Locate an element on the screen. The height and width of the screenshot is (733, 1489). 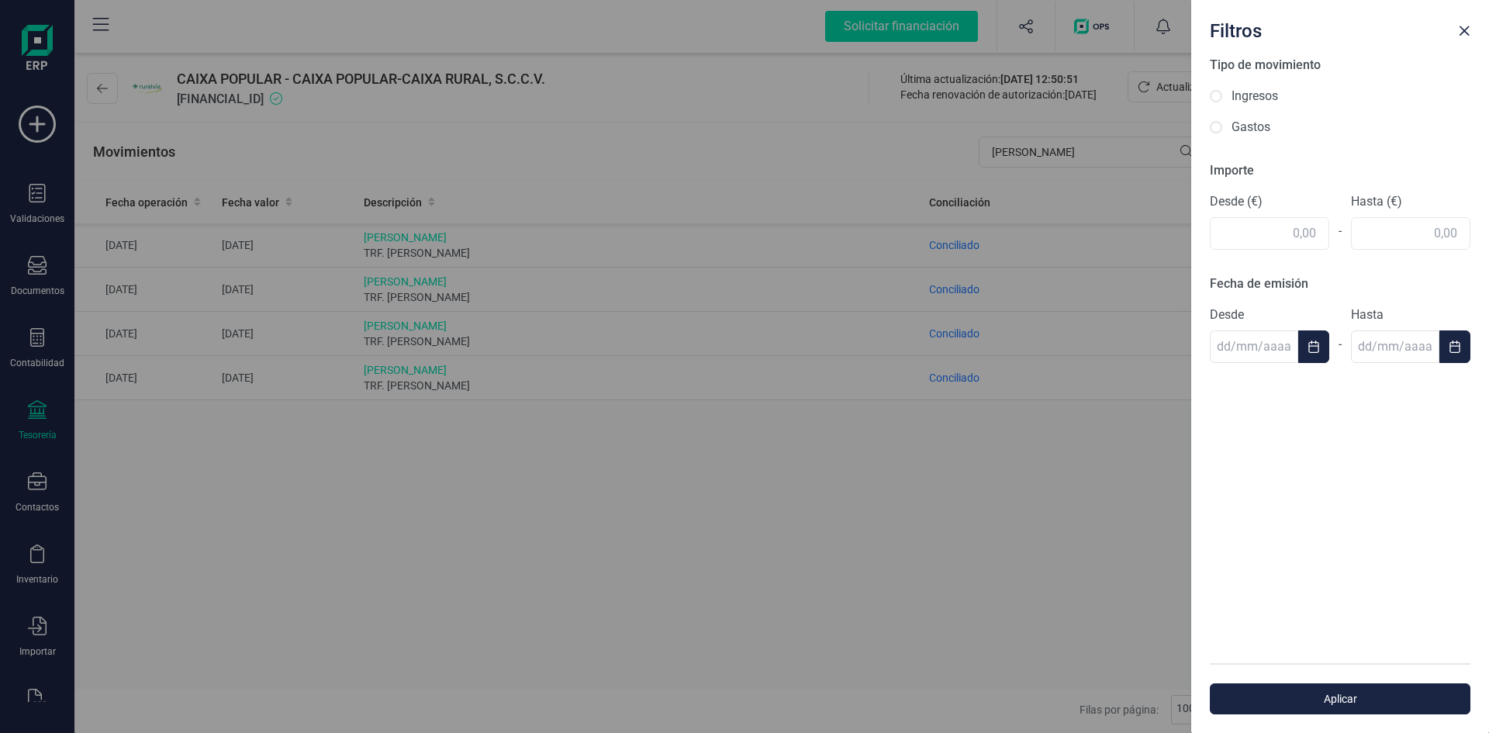
label: Desde is located at coordinates (1270, 315).